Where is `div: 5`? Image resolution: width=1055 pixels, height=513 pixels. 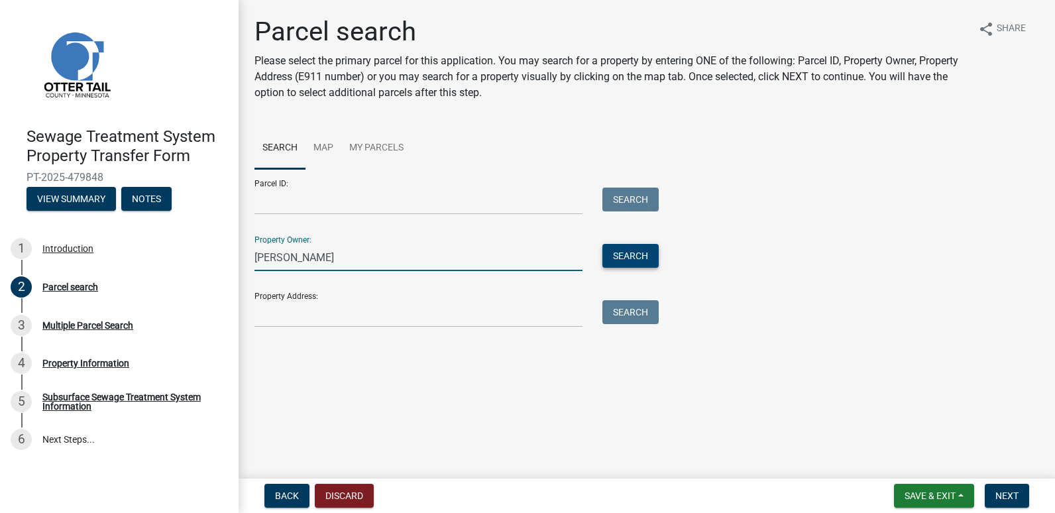
div: 5 is located at coordinates (21, 402).